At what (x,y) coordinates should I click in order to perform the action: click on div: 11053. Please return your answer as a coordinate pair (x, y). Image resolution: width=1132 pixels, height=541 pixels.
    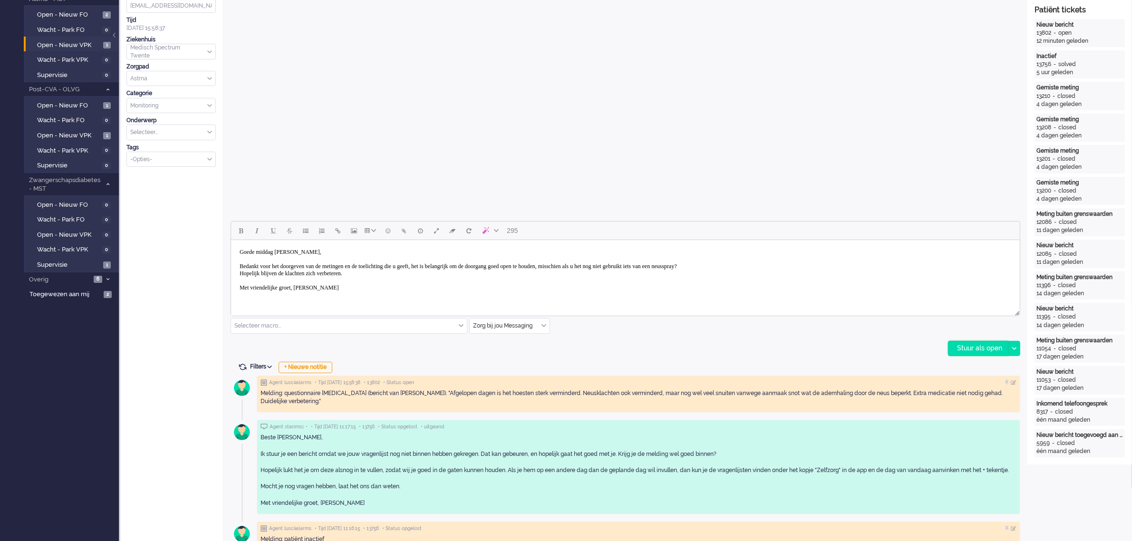
    Looking at the image, I should click on (1044, 380).